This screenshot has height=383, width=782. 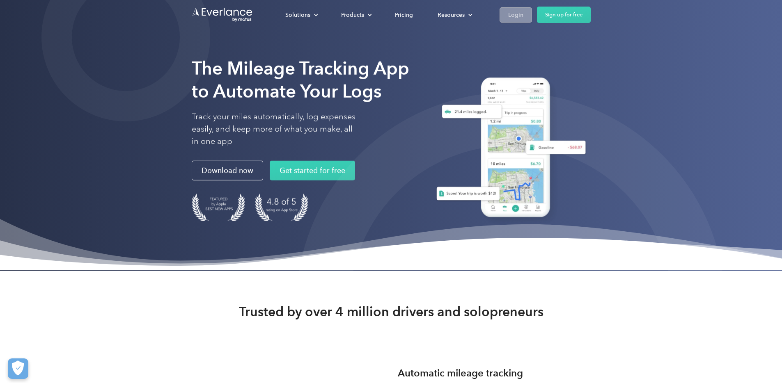 I want to click on img: 4.9 out of 5 stars on the app store, so click(x=282, y=207).